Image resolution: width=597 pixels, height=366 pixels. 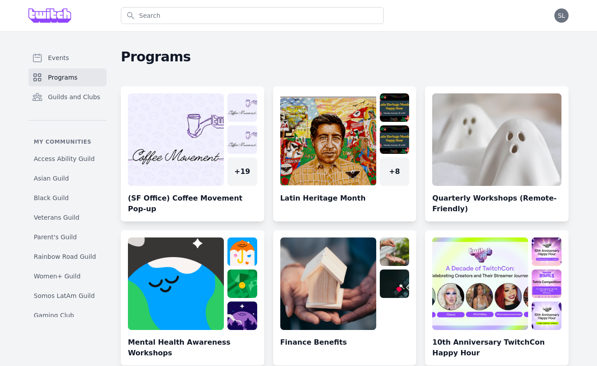 I want to click on button: SL, so click(x=561, y=16).